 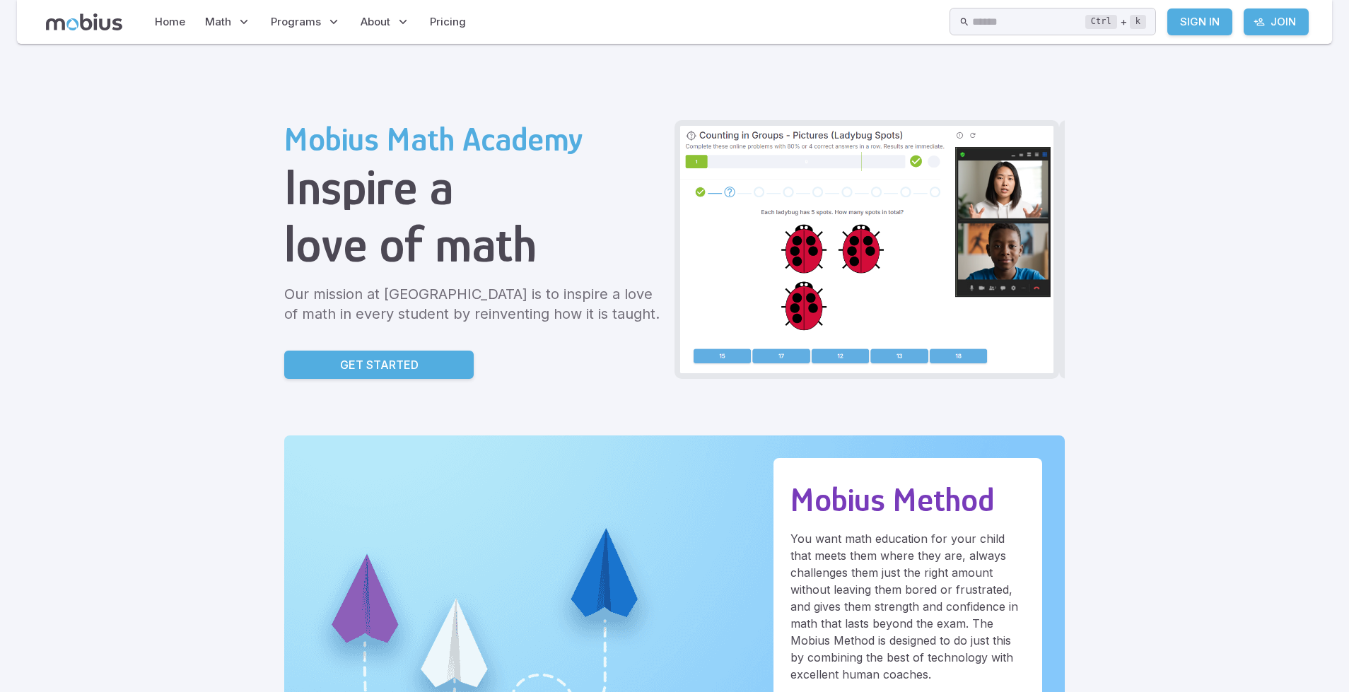 What do you see at coordinates (474, 139) in the screenshot?
I see `h2: Mobius Math Academy` at bounding box center [474, 139].